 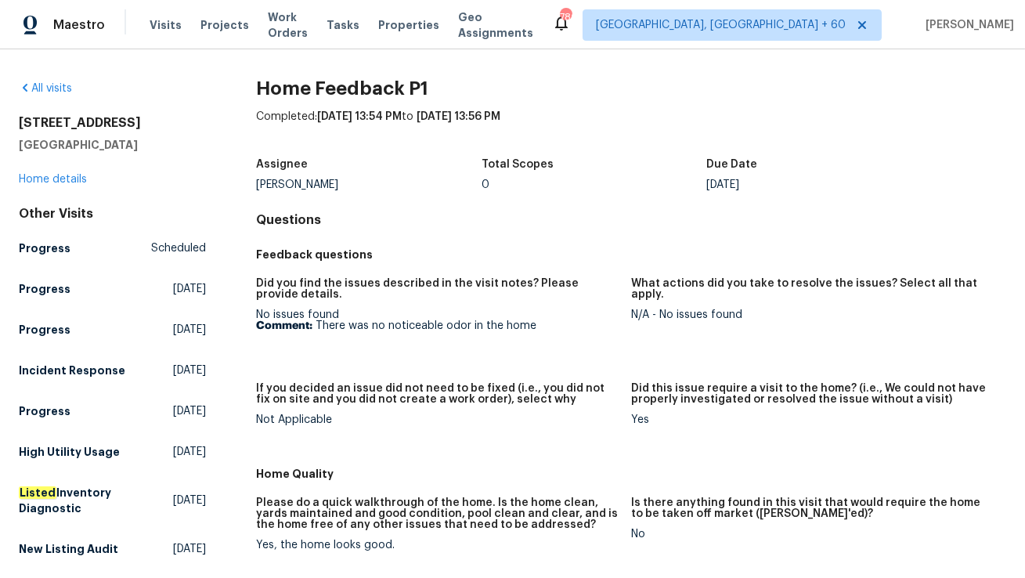 I want to click on div: 786, so click(x=566, y=17).